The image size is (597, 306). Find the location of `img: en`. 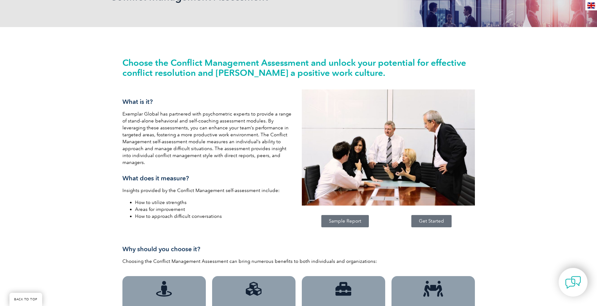

img: en is located at coordinates (591, 5).